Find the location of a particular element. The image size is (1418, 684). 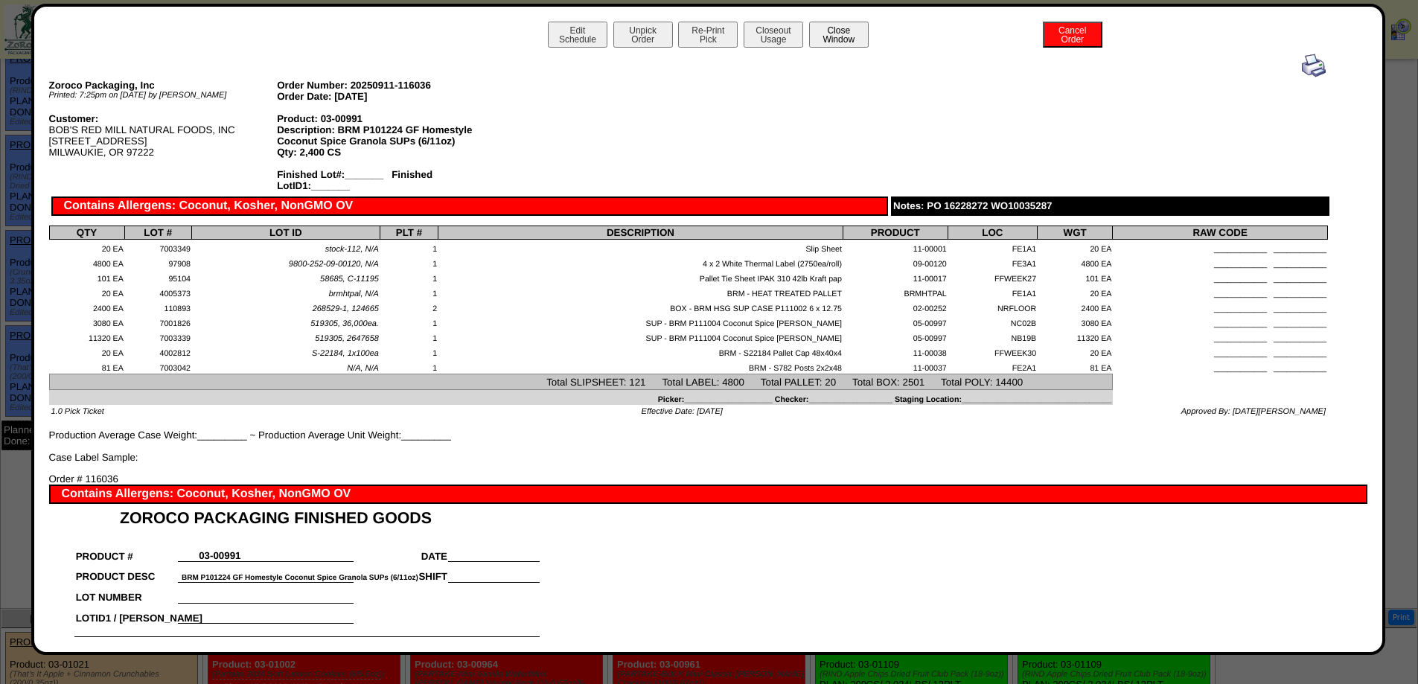

td: BOX - BRM HSG SUP CASE P111002 6 x 12.75 is located at coordinates (641, 307).